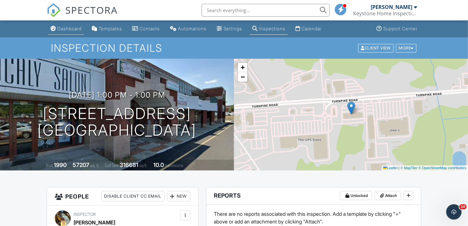  Describe the element at coordinates (266, 10) in the screenshot. I see `input: Search everything...` at that location.